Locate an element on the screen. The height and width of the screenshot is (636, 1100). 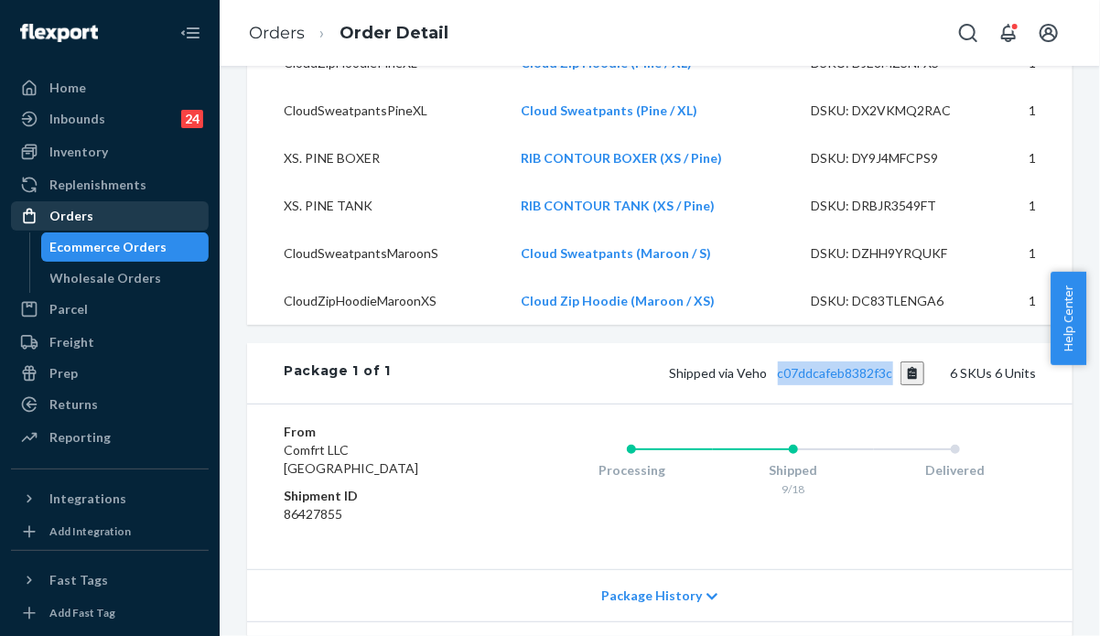
div: Add Fast Tag is located at coordinates (82, 612).